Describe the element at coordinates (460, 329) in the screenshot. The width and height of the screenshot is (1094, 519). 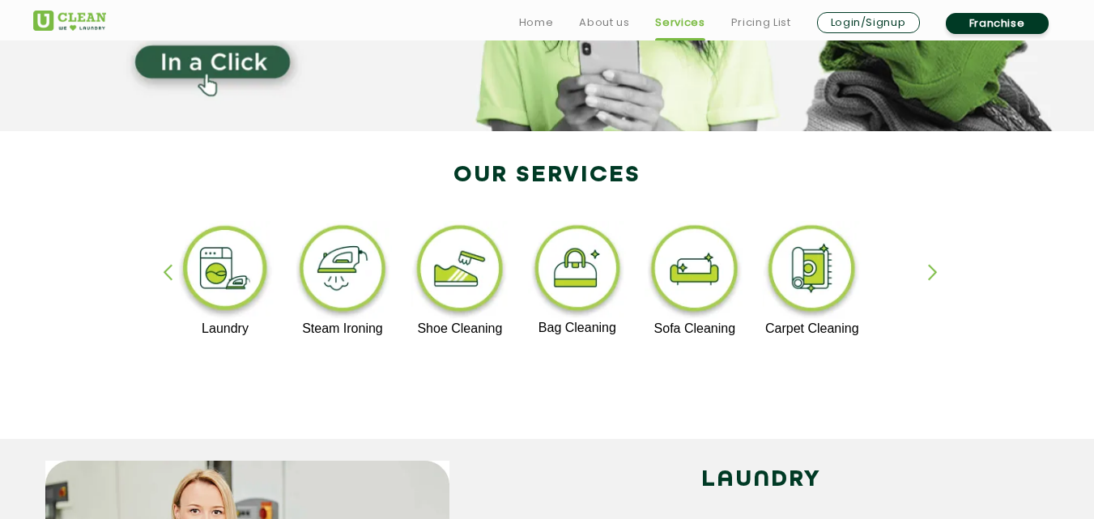
I see `p: Shoe Cleaning` at that location.